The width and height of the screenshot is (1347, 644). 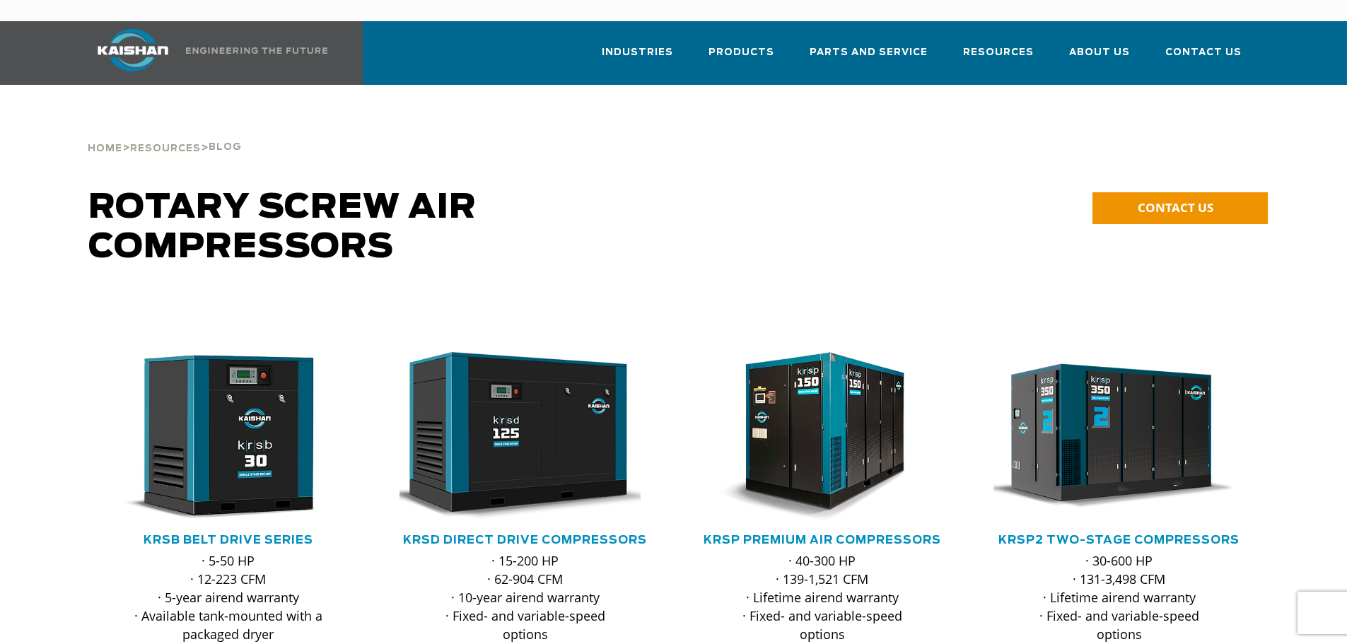 I want to click on a: About Us, so click(x=1100, y=58).